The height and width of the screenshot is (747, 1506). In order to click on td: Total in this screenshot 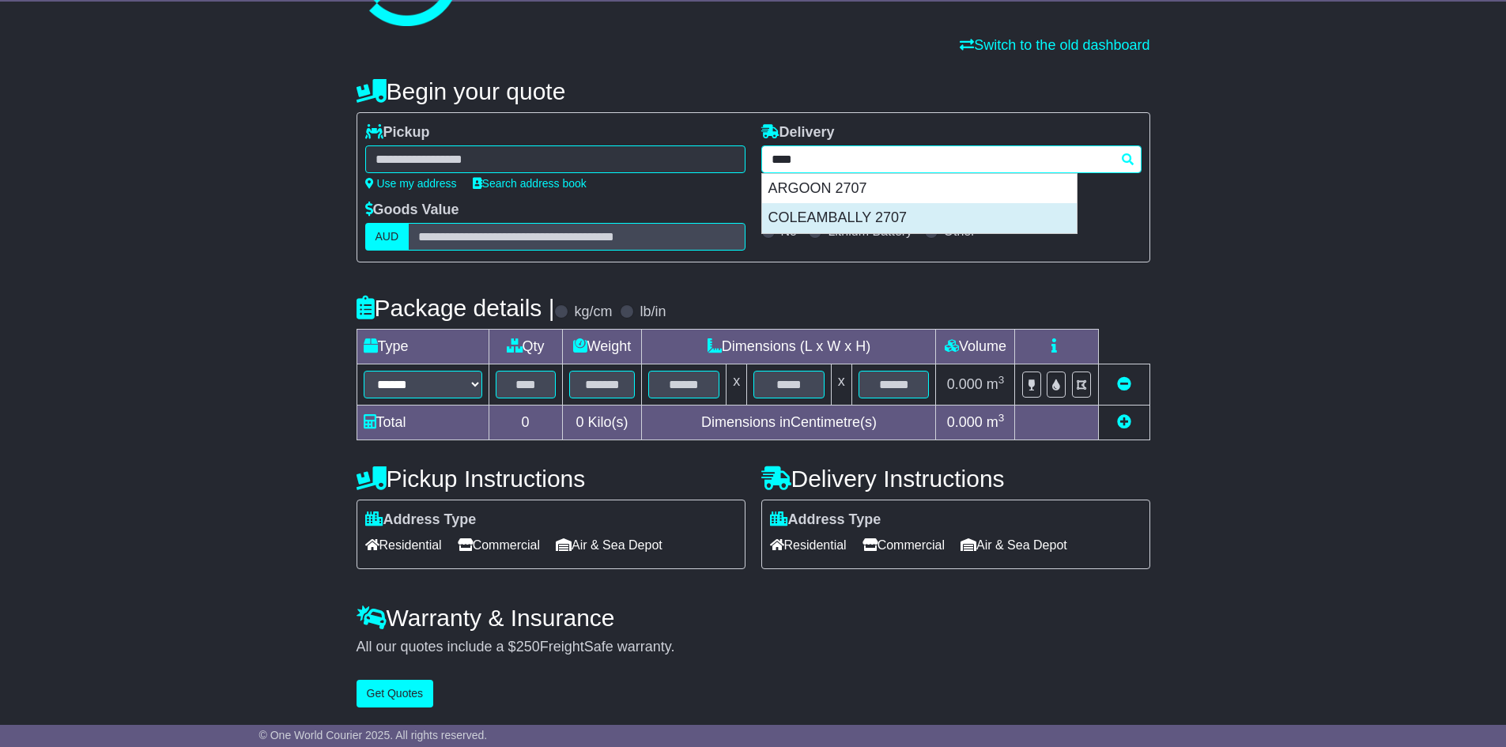, I will do `click(422, 423)`.